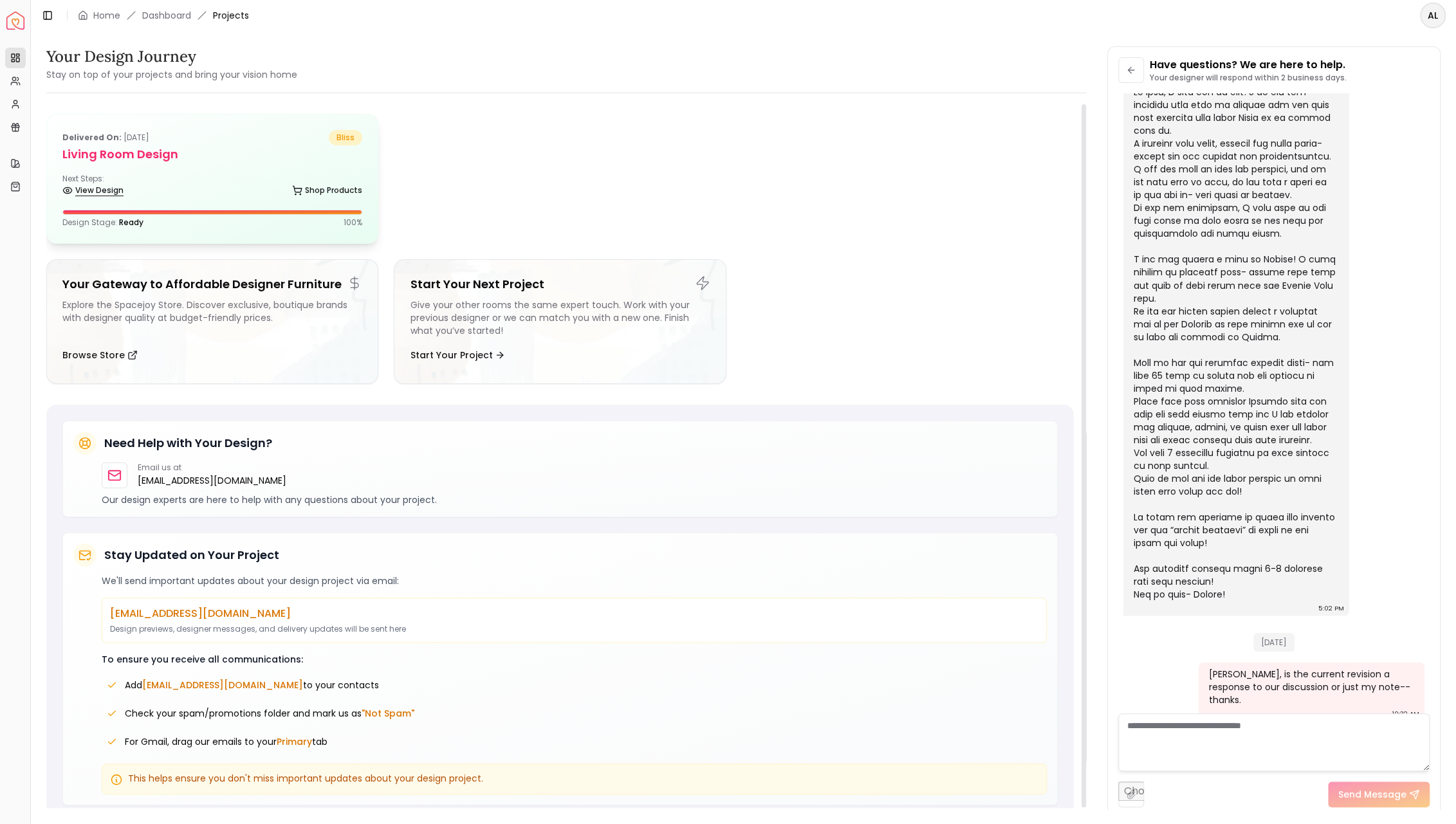 The height and width of the screenshot is (824, 1456). I want to click on b: Delivered on:, so click(92, 137).